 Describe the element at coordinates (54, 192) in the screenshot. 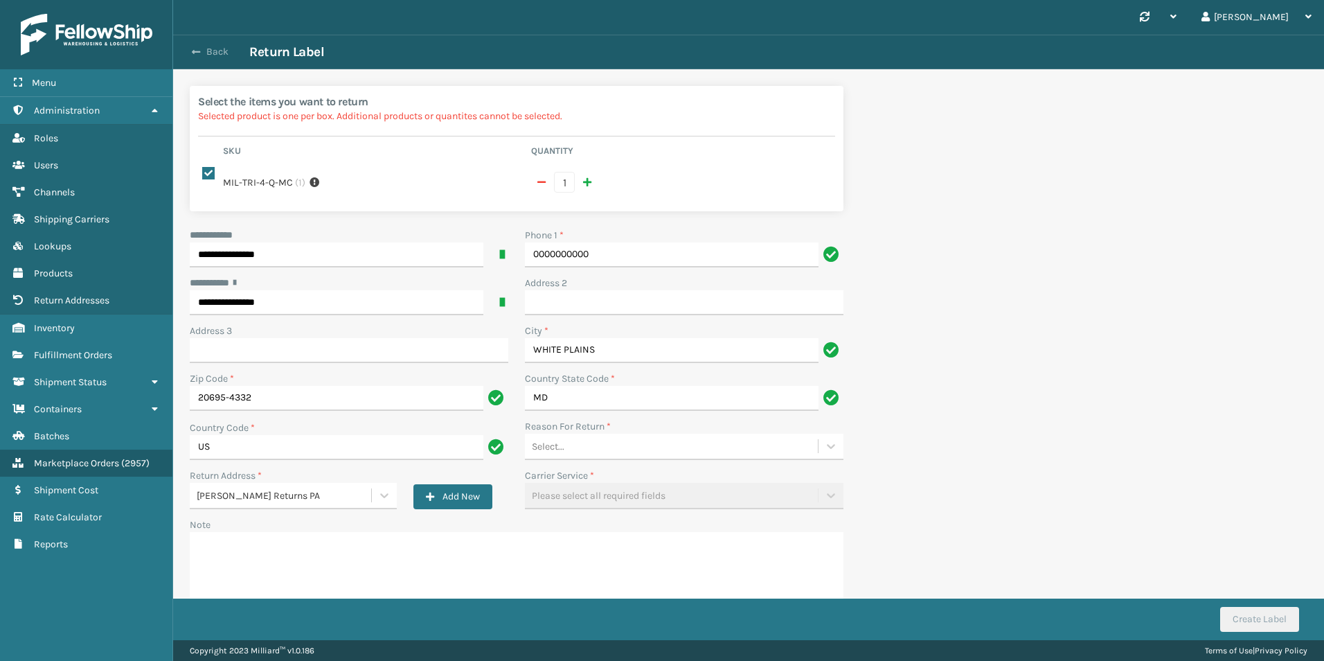

I see `span: Channels` at that location.